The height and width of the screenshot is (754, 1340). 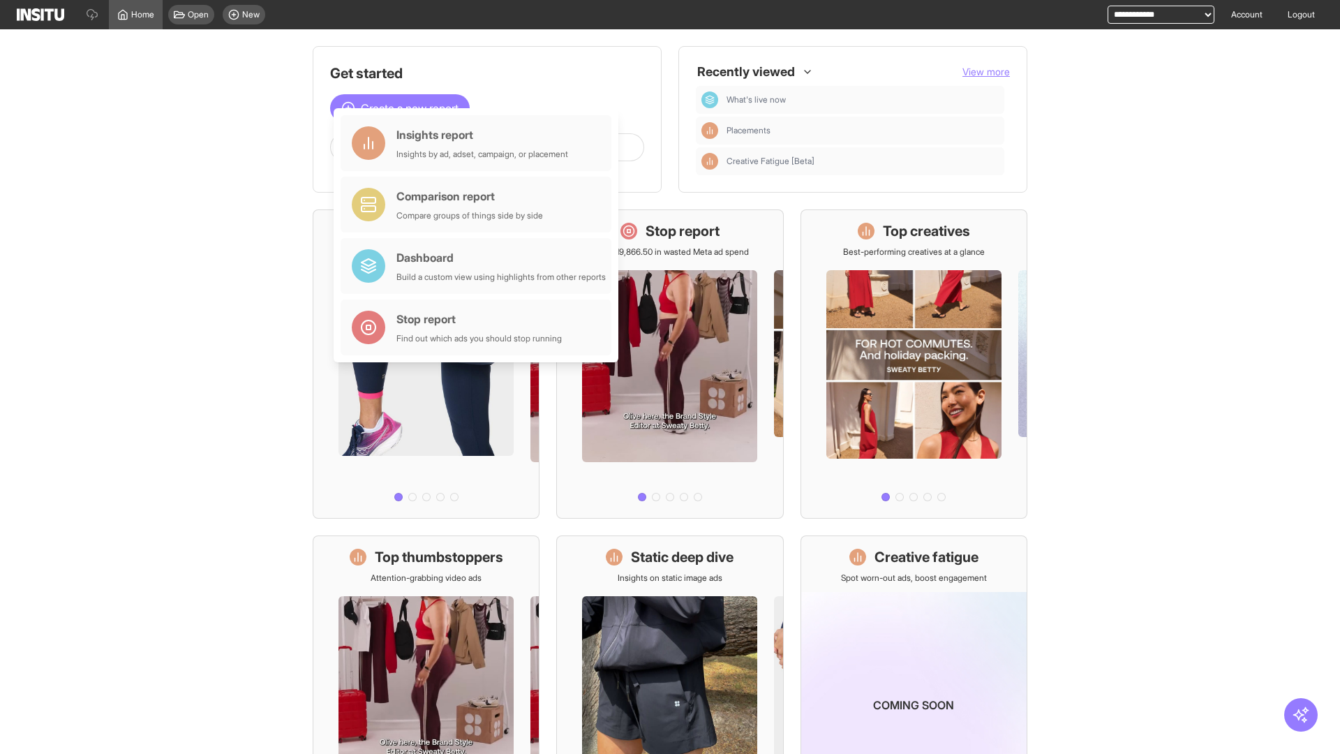 I want to click on div: Find out which ads you should stop running, so click(x=479, y=338).